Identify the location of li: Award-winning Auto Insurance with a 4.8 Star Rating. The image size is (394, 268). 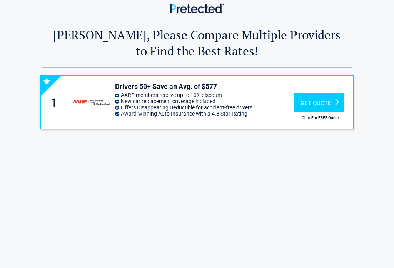
(205, 114).